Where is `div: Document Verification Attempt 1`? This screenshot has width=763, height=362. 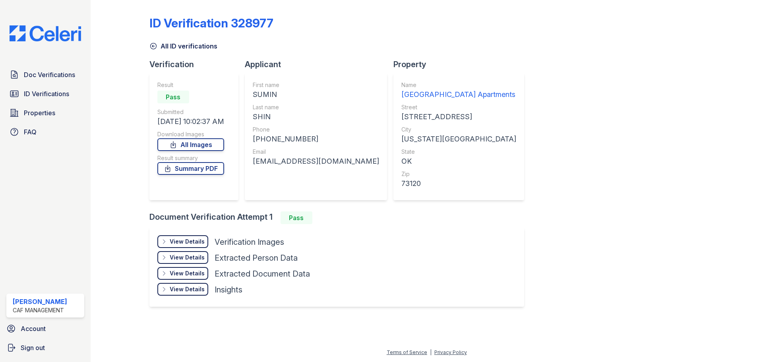 div: Document Verification Attempt 1 is located at coordinates (340, 218).